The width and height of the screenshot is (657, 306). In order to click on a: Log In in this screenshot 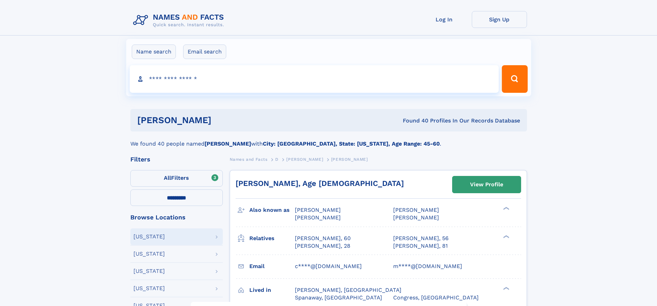, I will do `click(444, 19)`.